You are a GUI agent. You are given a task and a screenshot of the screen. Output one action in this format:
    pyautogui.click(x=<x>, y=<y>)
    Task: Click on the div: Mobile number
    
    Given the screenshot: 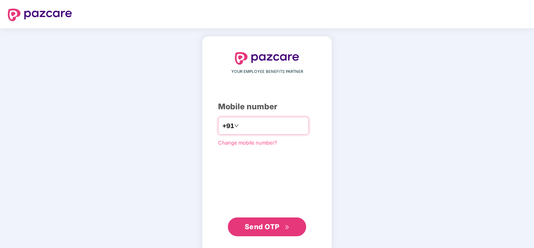 What is the action you would take?
    pyautogui.click(x=267, y=106)
    